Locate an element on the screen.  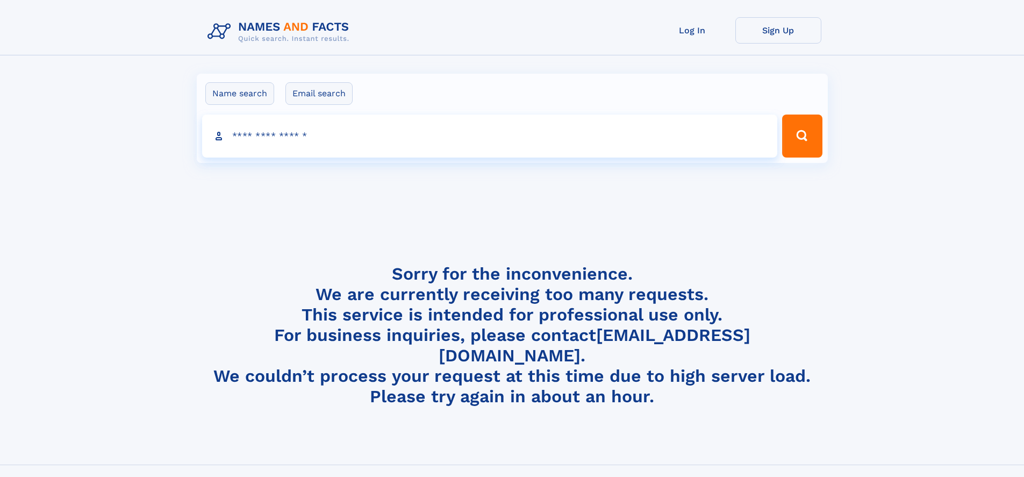
input: search input is located at coordinates (490, 136).